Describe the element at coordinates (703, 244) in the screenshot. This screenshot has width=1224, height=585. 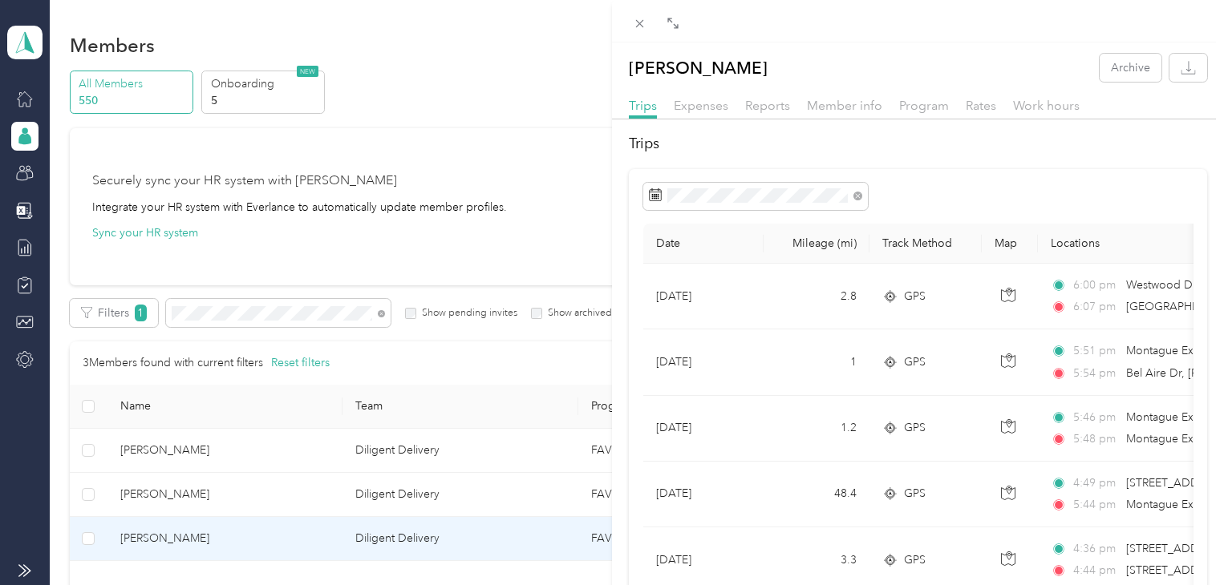
I see `th: Date` at that location.